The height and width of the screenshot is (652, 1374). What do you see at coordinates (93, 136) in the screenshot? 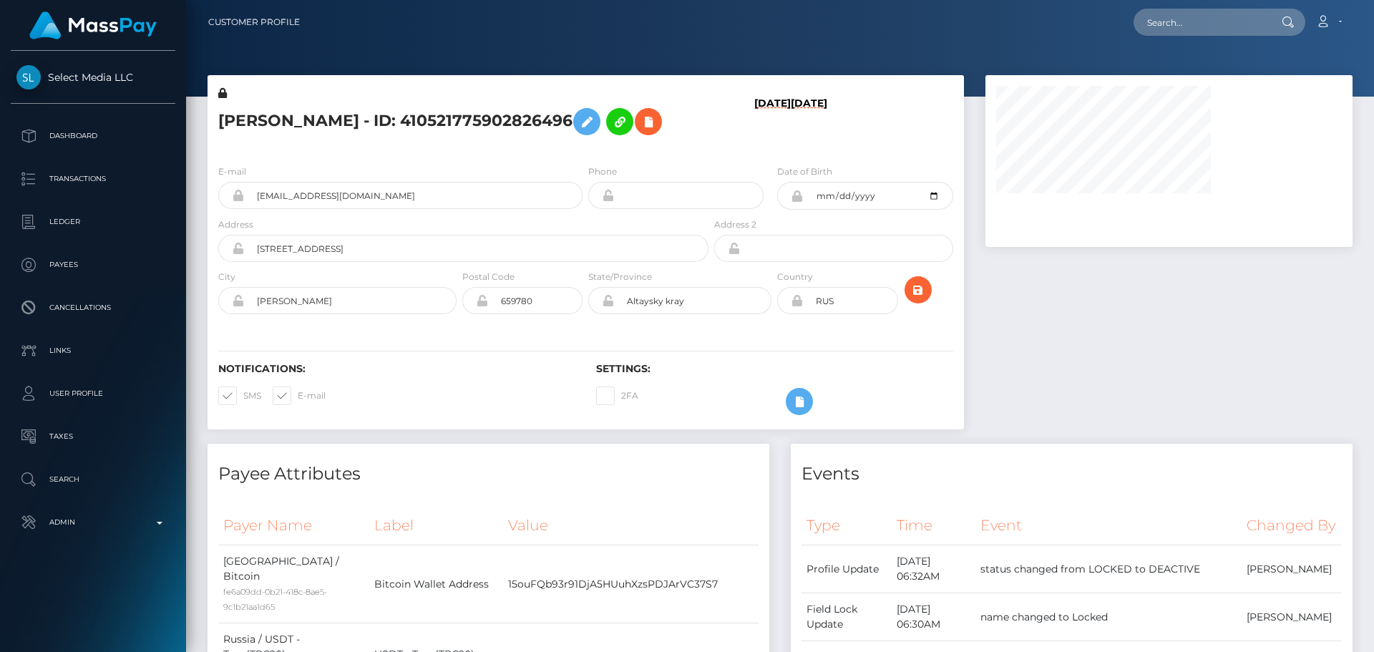
I see `p: Dashboard` at bounding box center [93, 136].